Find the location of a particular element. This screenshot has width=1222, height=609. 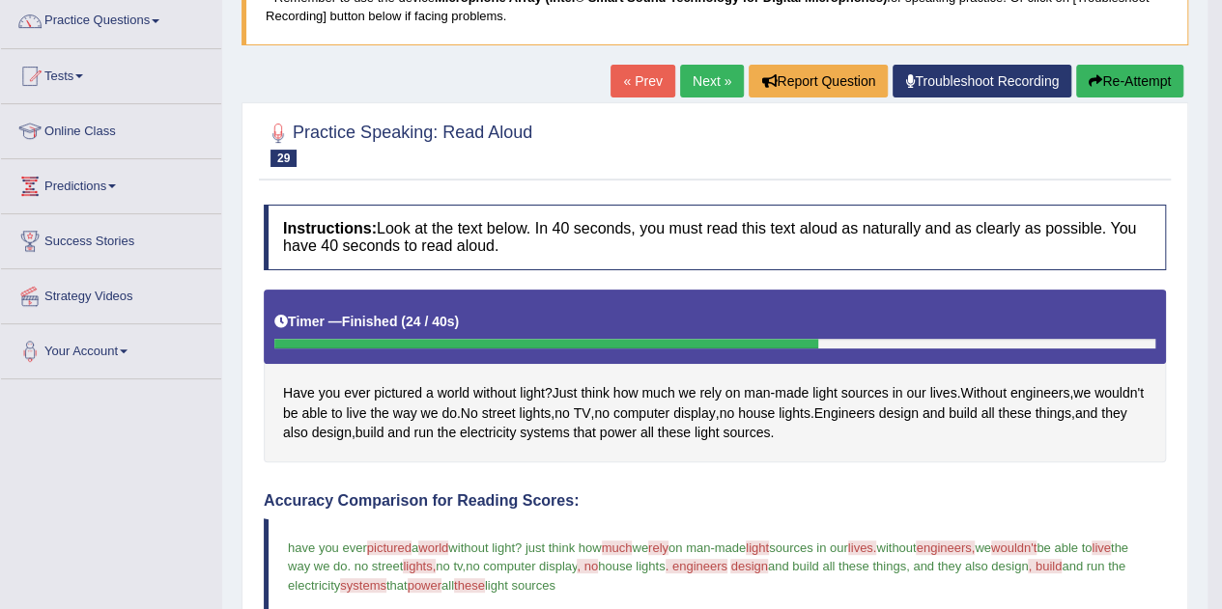

span: a is located at coordinates (414, 548).